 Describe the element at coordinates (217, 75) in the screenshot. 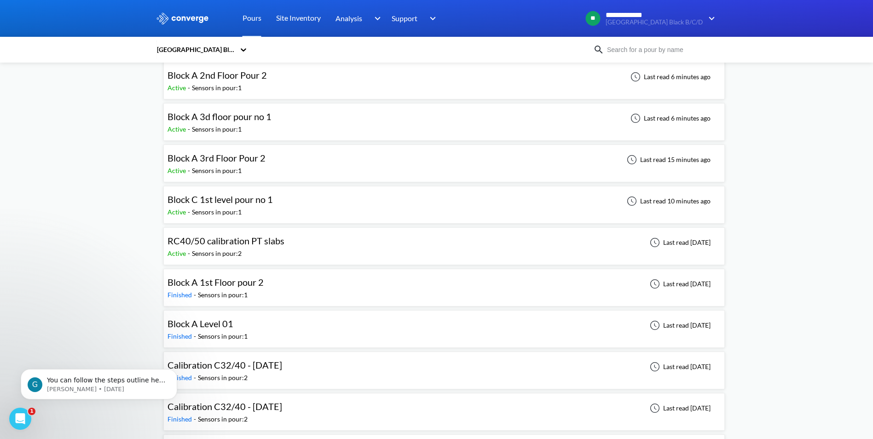

I see `span: Block A 2nd Floor Pour 2` at that location.